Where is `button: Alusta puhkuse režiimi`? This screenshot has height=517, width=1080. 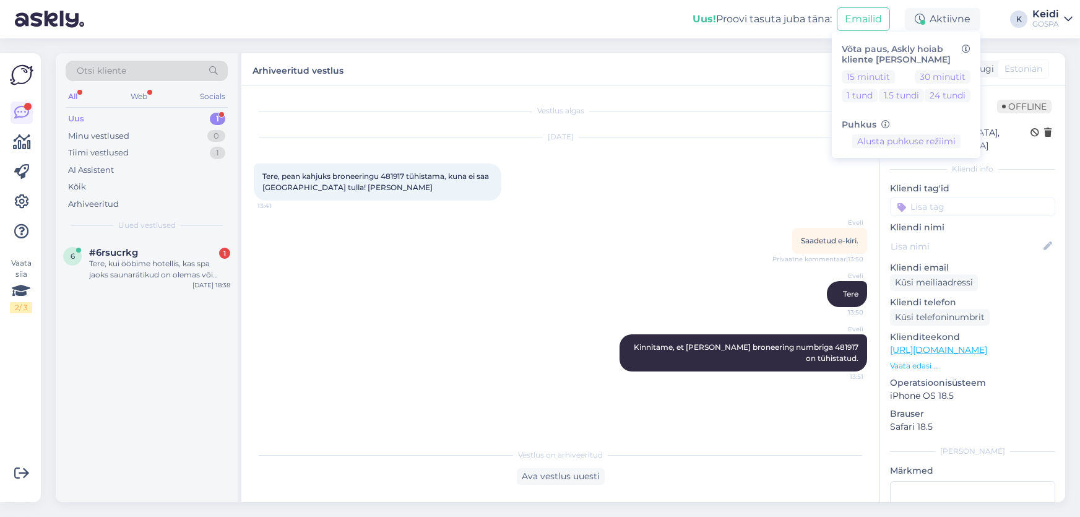
button: Alusta puhkuse režiimi is located at coordinates (906, 142).